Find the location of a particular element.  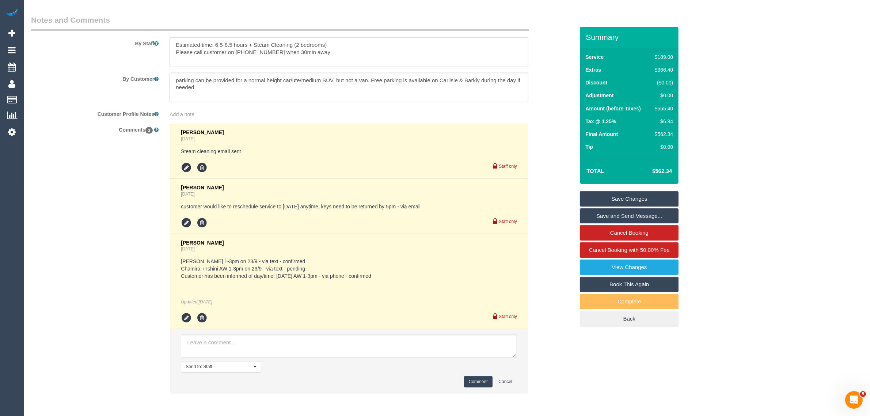

h4: $562.34 is located at coordinates (651, 171).